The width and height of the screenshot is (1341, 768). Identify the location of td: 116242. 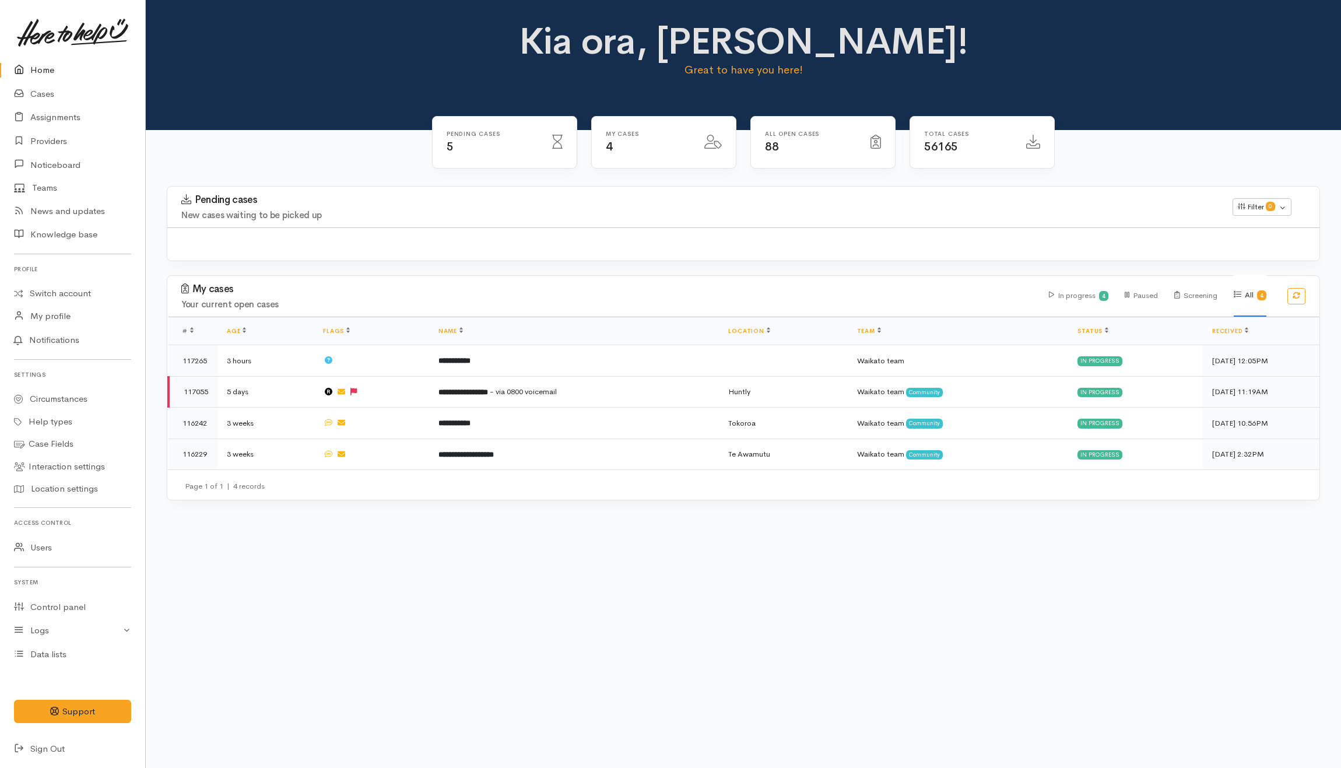
(193, 423).